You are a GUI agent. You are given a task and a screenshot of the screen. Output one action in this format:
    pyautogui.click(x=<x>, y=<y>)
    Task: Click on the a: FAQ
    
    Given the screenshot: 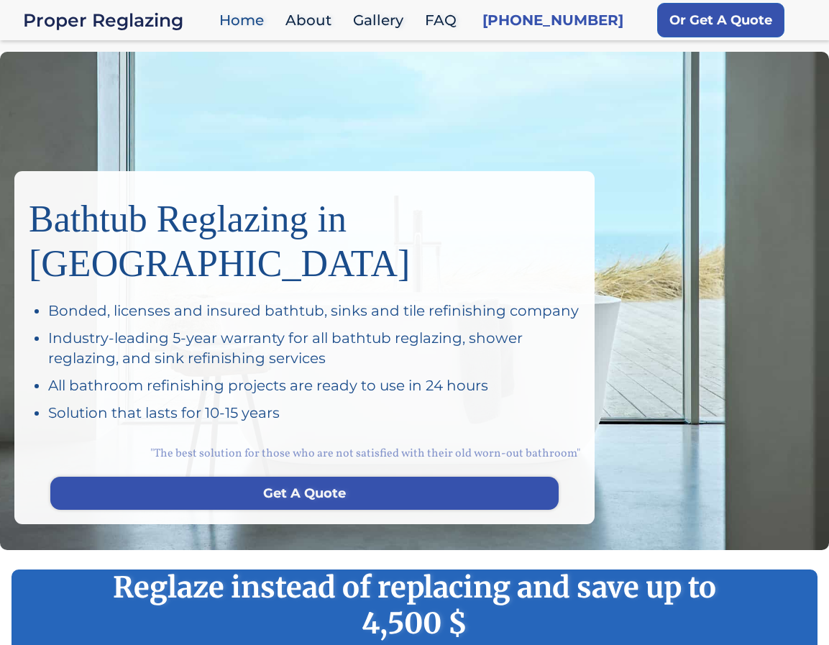 What is the action you would take?
    pyautogui.click(x=444, y=20)
    